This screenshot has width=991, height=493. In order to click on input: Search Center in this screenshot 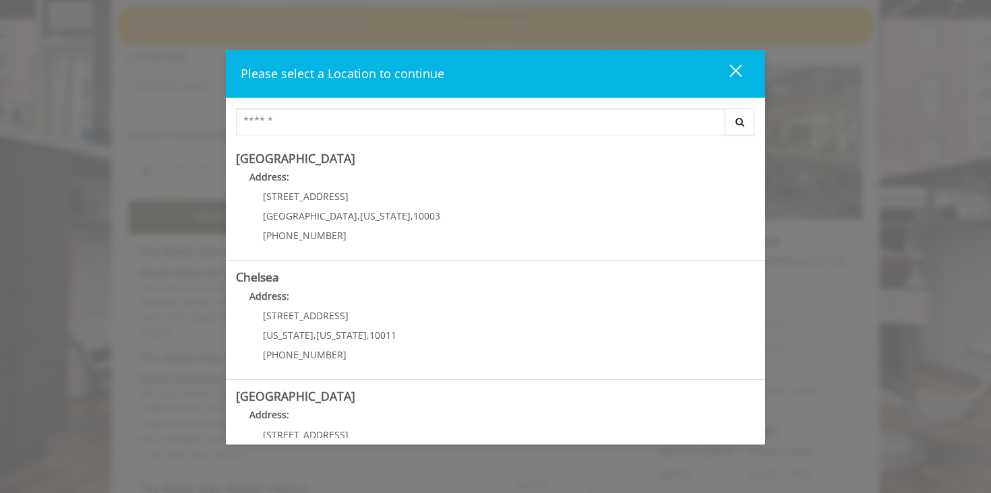, I will do `click(481, 122)`.